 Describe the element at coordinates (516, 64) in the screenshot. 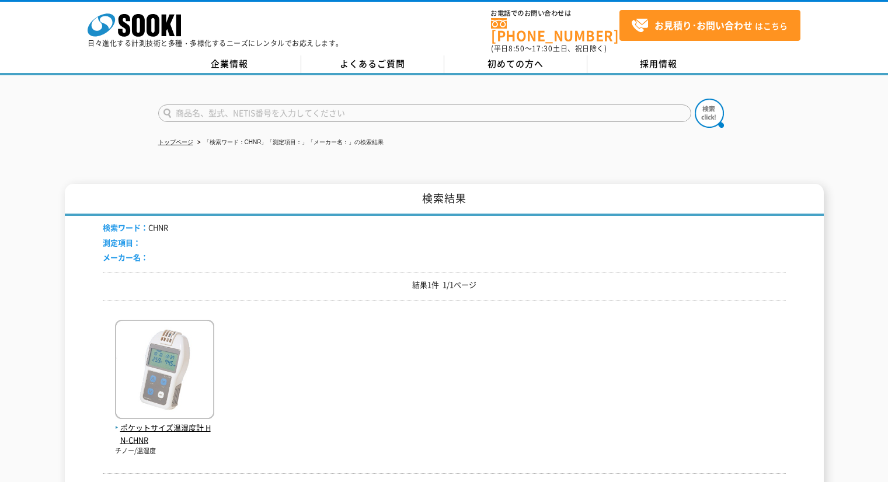

I see `a: 初めての方へ` at that location.